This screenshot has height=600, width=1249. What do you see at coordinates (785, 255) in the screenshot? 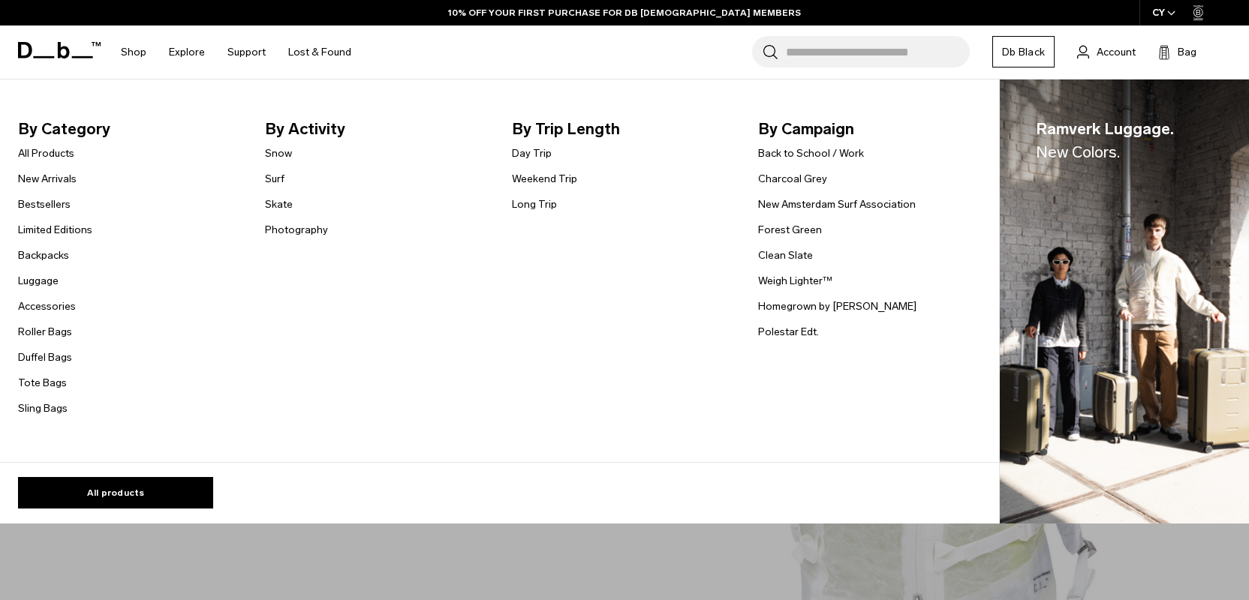
I see `a: Clean Slate` at bounding box center [785, 255].